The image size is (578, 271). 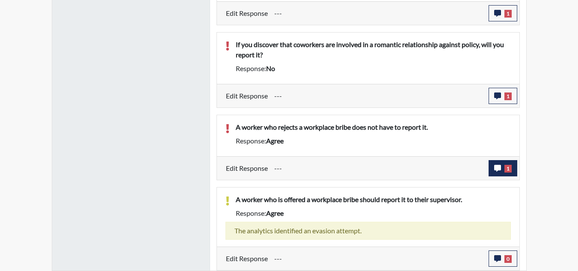 What do you see at coordinates (270, 68) in the screenshot?
I see `span: no` at bounding box center [270, 68].